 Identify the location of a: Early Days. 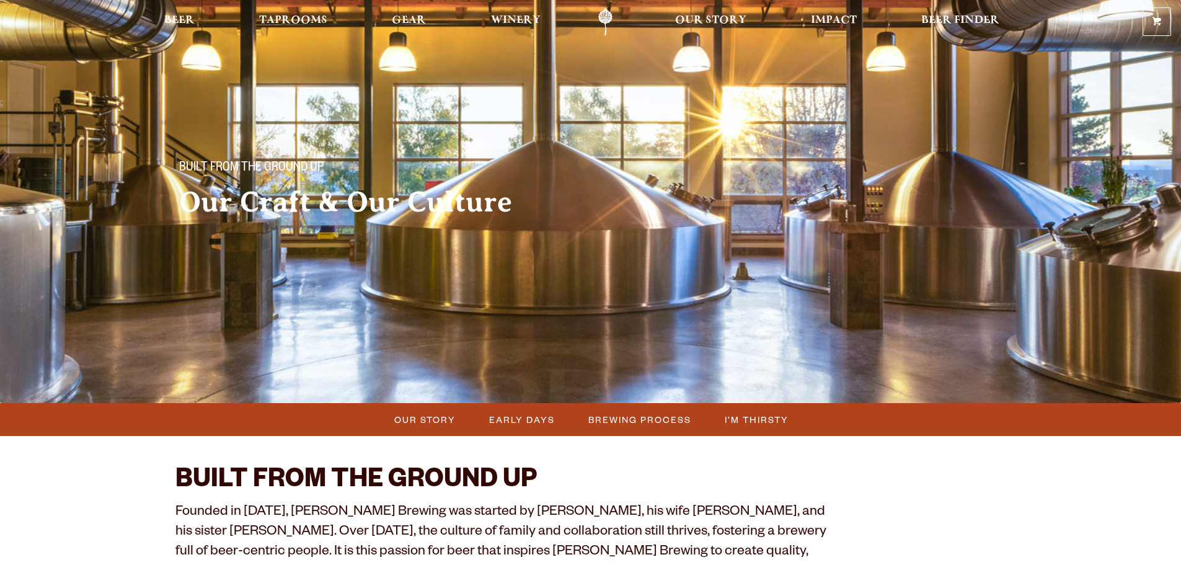
(521, 419).